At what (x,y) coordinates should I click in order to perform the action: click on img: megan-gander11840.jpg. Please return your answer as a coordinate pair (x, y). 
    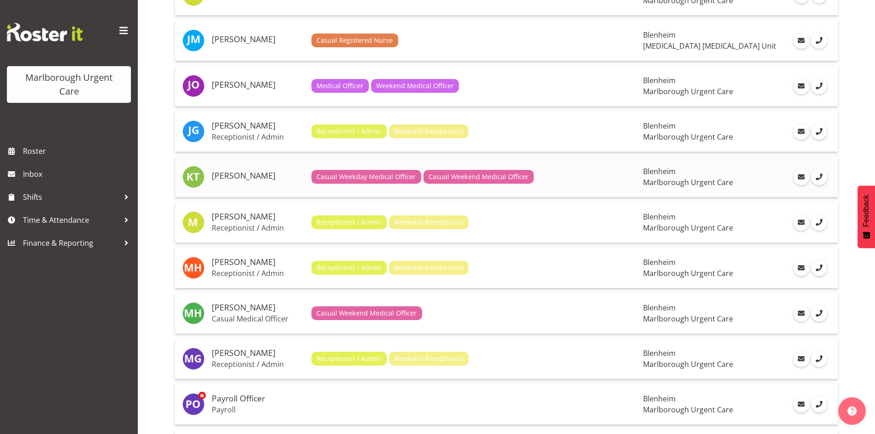
    Looking at the image, I should click on (193, 359).